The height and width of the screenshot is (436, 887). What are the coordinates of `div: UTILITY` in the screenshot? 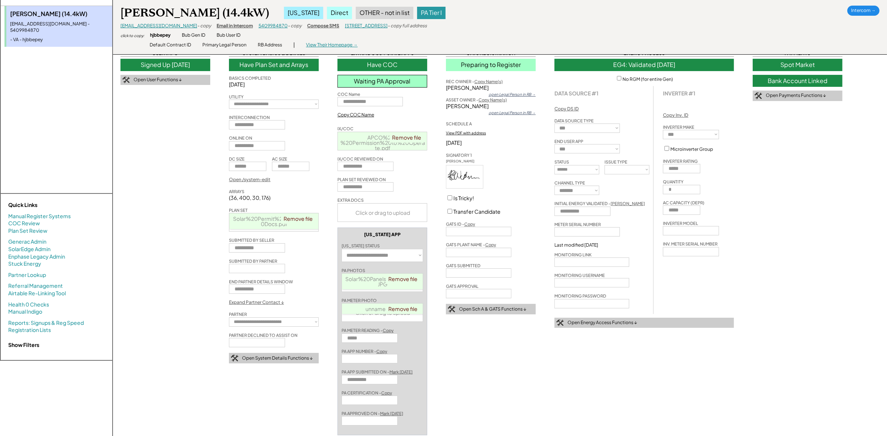 It's located at (236, 96).